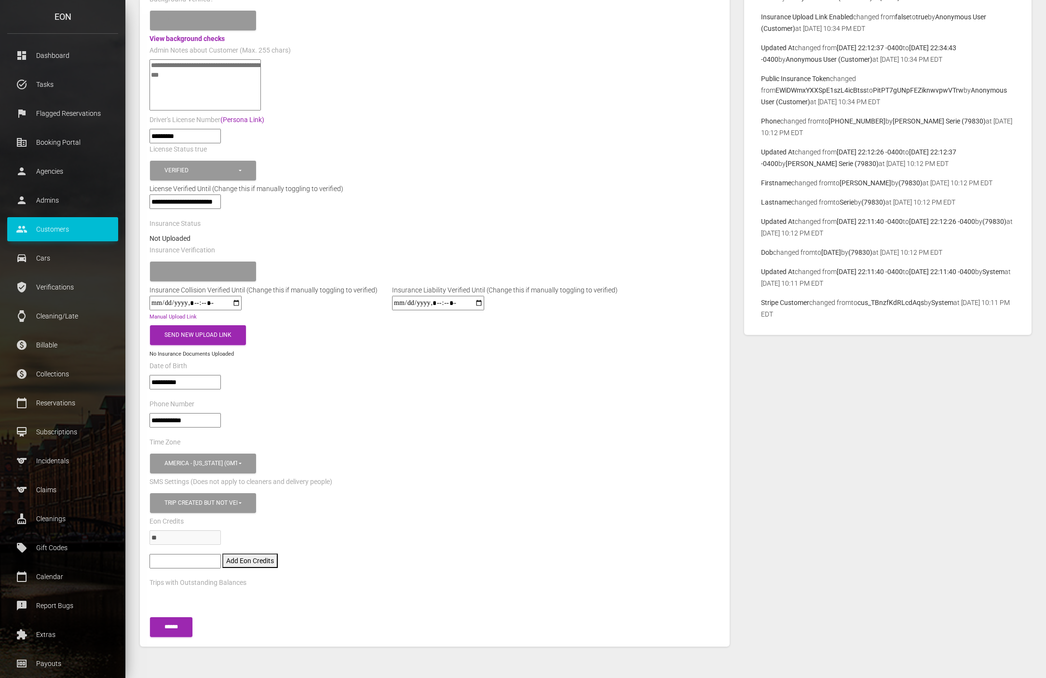 The image size is (1046, 678). What do you see at coordinates (175, 224) in the screenshot?
I see `label: Insurance Status` at bounding box center [175, 224].